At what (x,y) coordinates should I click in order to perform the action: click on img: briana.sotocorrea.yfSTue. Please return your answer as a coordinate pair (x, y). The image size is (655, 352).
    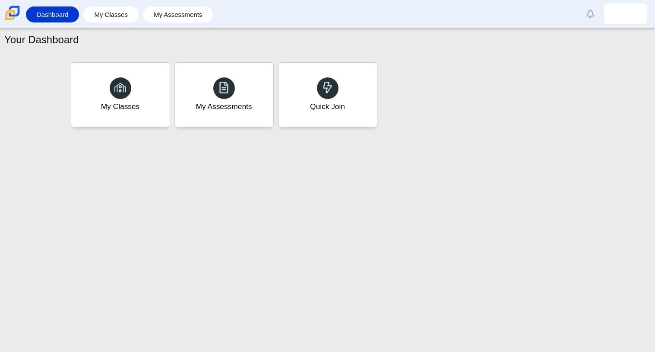
    Looking at the image, I should click on (626, 14).